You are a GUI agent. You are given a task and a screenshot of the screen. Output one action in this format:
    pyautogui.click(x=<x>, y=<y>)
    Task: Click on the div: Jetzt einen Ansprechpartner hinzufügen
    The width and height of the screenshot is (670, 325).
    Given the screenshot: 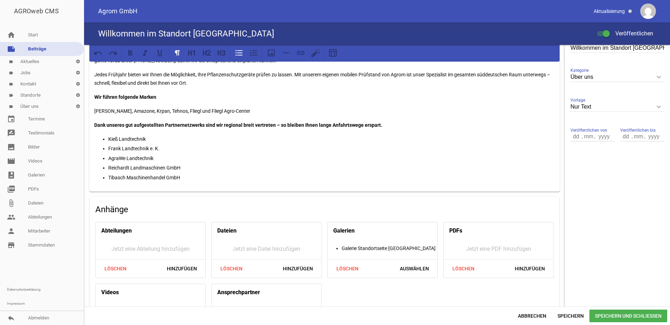 What is the action you would take?
    pyautogui.click(x=266, y=311)
    